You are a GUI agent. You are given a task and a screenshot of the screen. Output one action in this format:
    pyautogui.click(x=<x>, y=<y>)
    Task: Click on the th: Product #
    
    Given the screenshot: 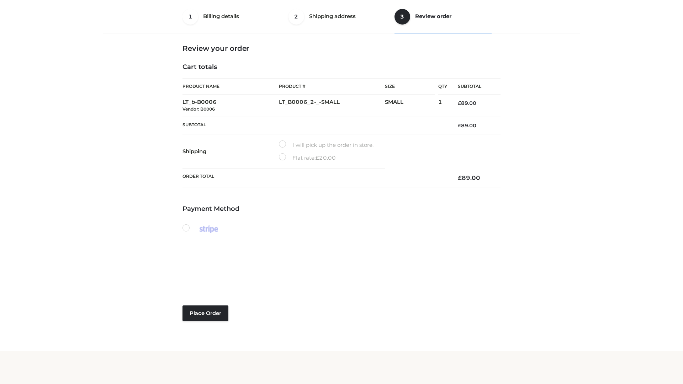 What is the action you would take?
    pyautogui.click(x=332, y=86)
    